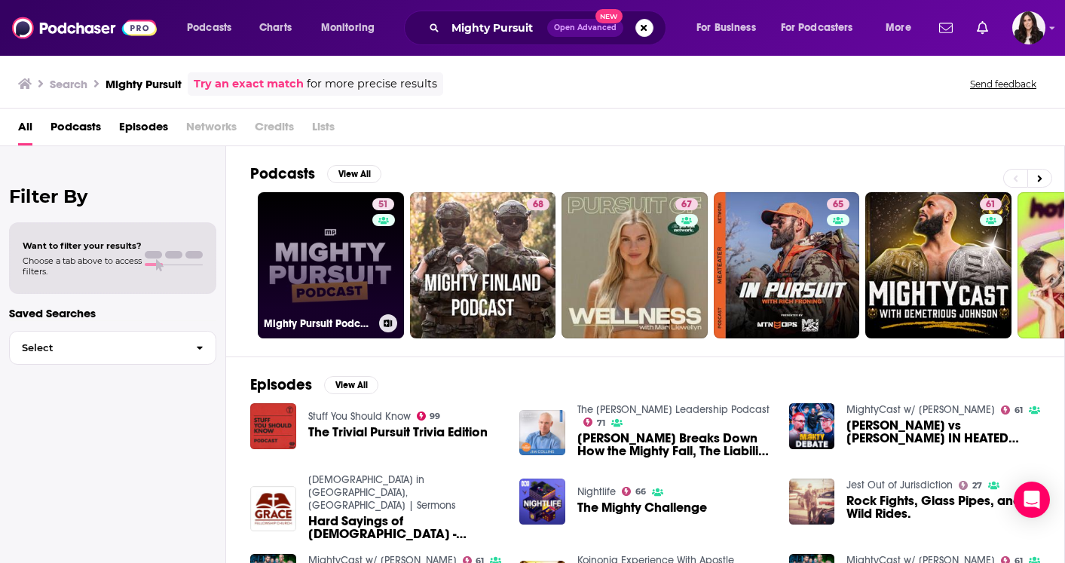 Image resolution: width=1065 pixels, height=563 pixels. I want to click on a: 51, so click(383, 204).